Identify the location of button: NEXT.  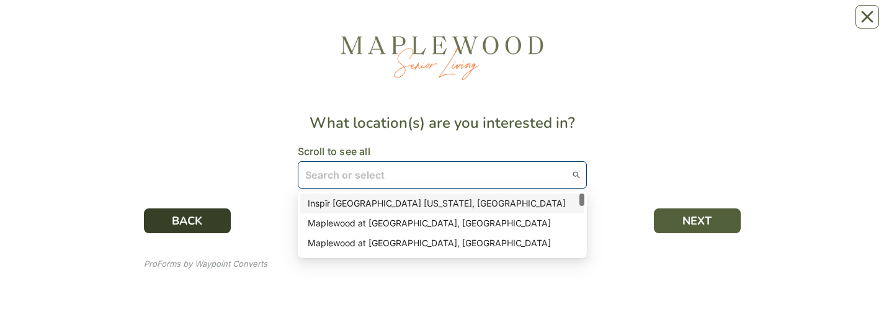
(698, 221).